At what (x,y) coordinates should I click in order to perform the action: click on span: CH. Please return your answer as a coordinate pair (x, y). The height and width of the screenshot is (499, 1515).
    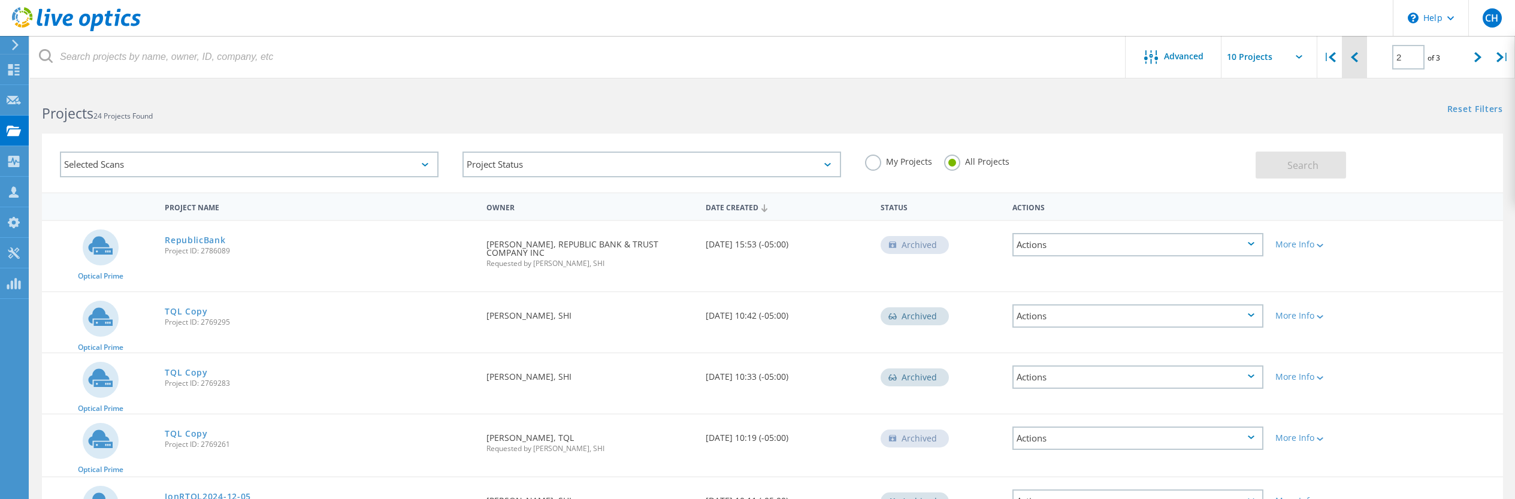
    Looking at the image, I should click on (1492, 18).